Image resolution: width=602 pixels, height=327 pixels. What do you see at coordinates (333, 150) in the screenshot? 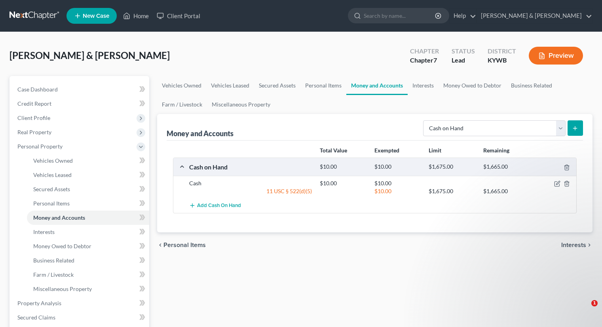
I see `strong: Total Value` at bounding box center [333, 150].